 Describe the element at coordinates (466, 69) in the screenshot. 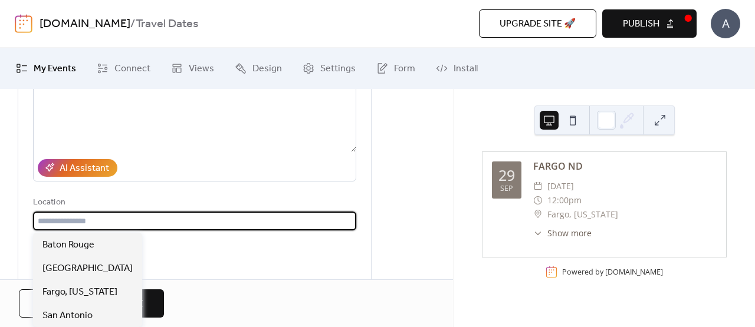

I see `span: Install` at that location.